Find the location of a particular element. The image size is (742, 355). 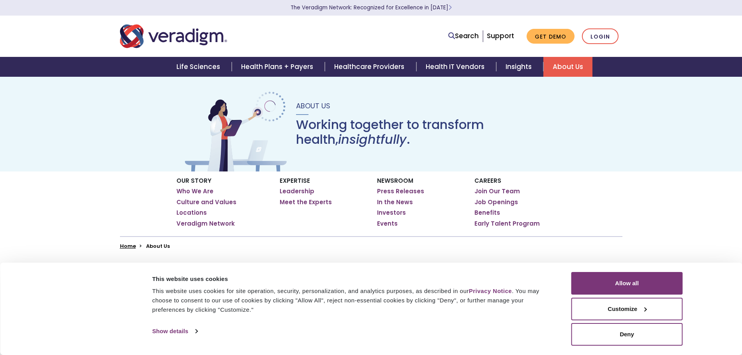

button: Deny is located at coordinates (627, 334).